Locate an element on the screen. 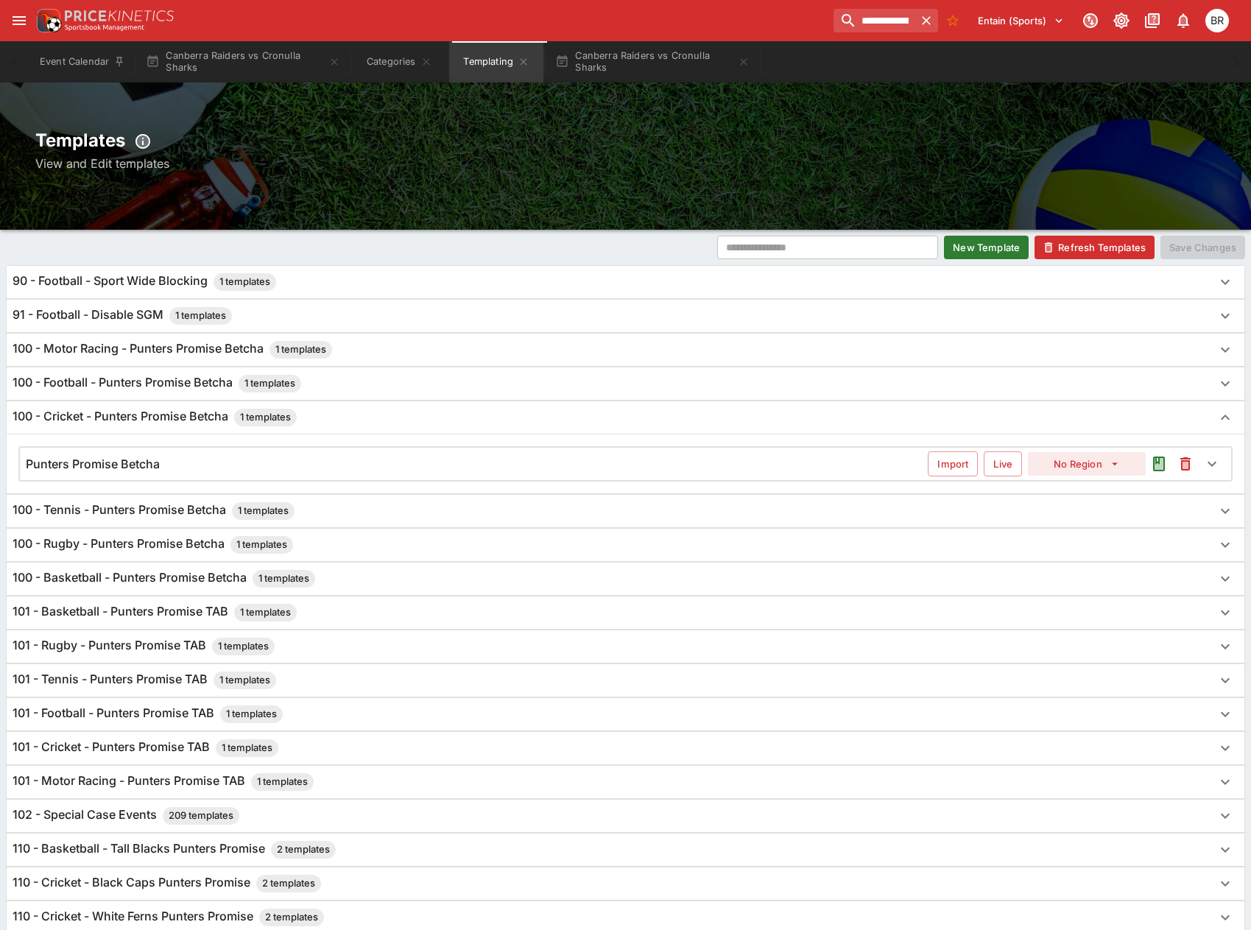  h6: 91 - Football - Disable SGM is located at coordinates (122, 316).